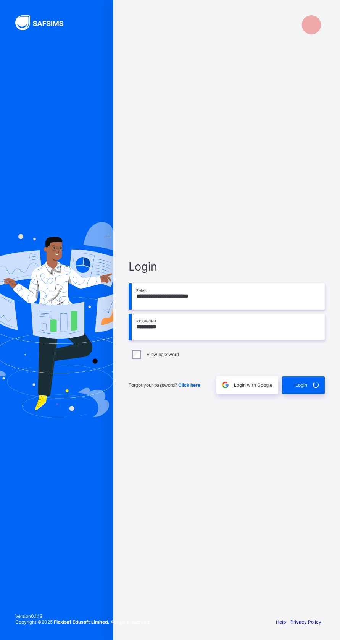 The height and width of the screenshot is (640, 340). Describe the element at coordinates (165, 385) in the screenshot. I see `span: Forgot your password?` at that location.